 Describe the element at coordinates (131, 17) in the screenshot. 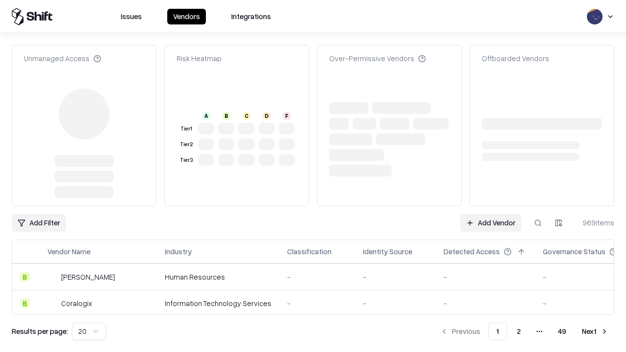

I see `button: Issues` at that location.